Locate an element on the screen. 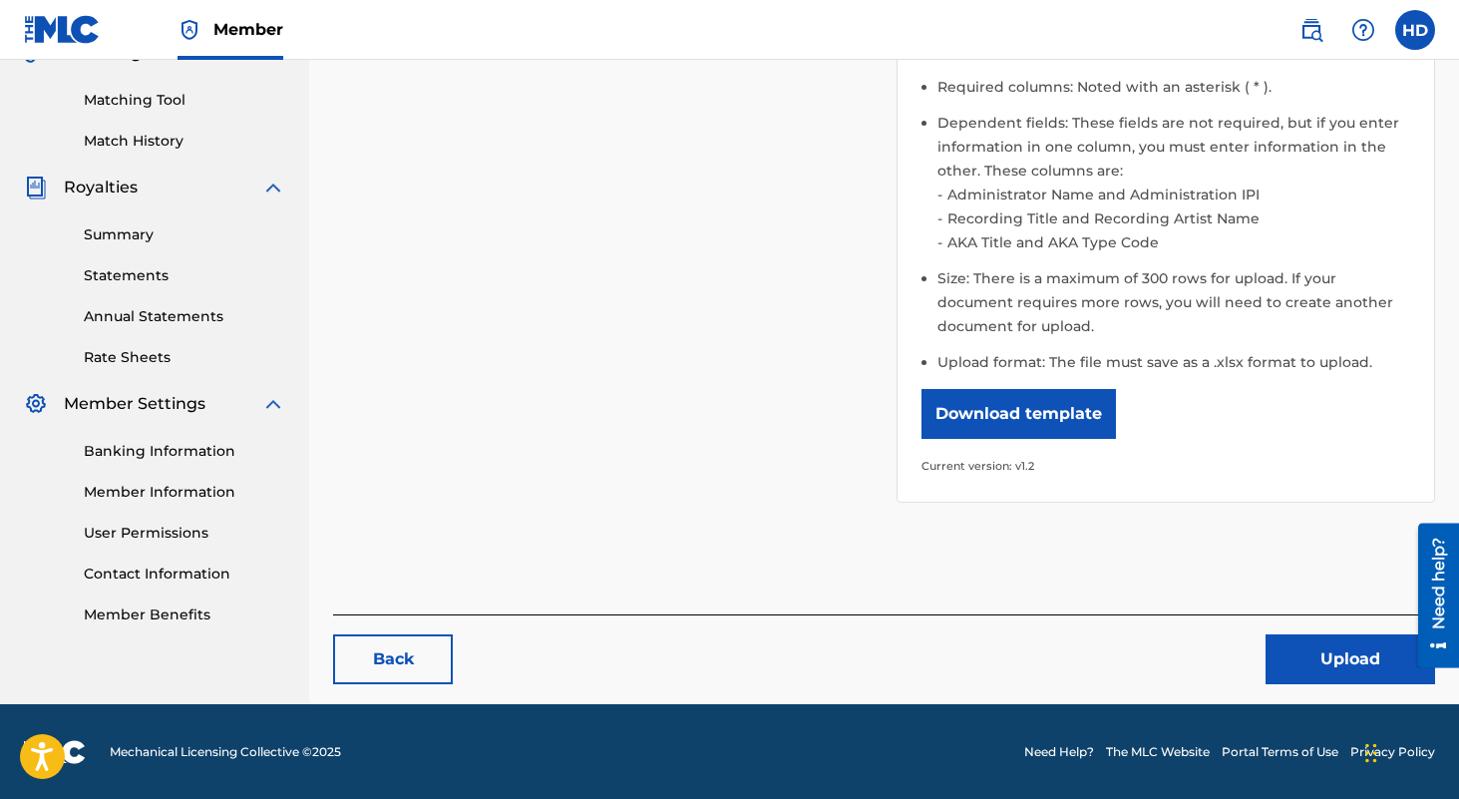 The width and height of the screenshot is (1459, 799). img: help is located at coordinates (1363, 30).